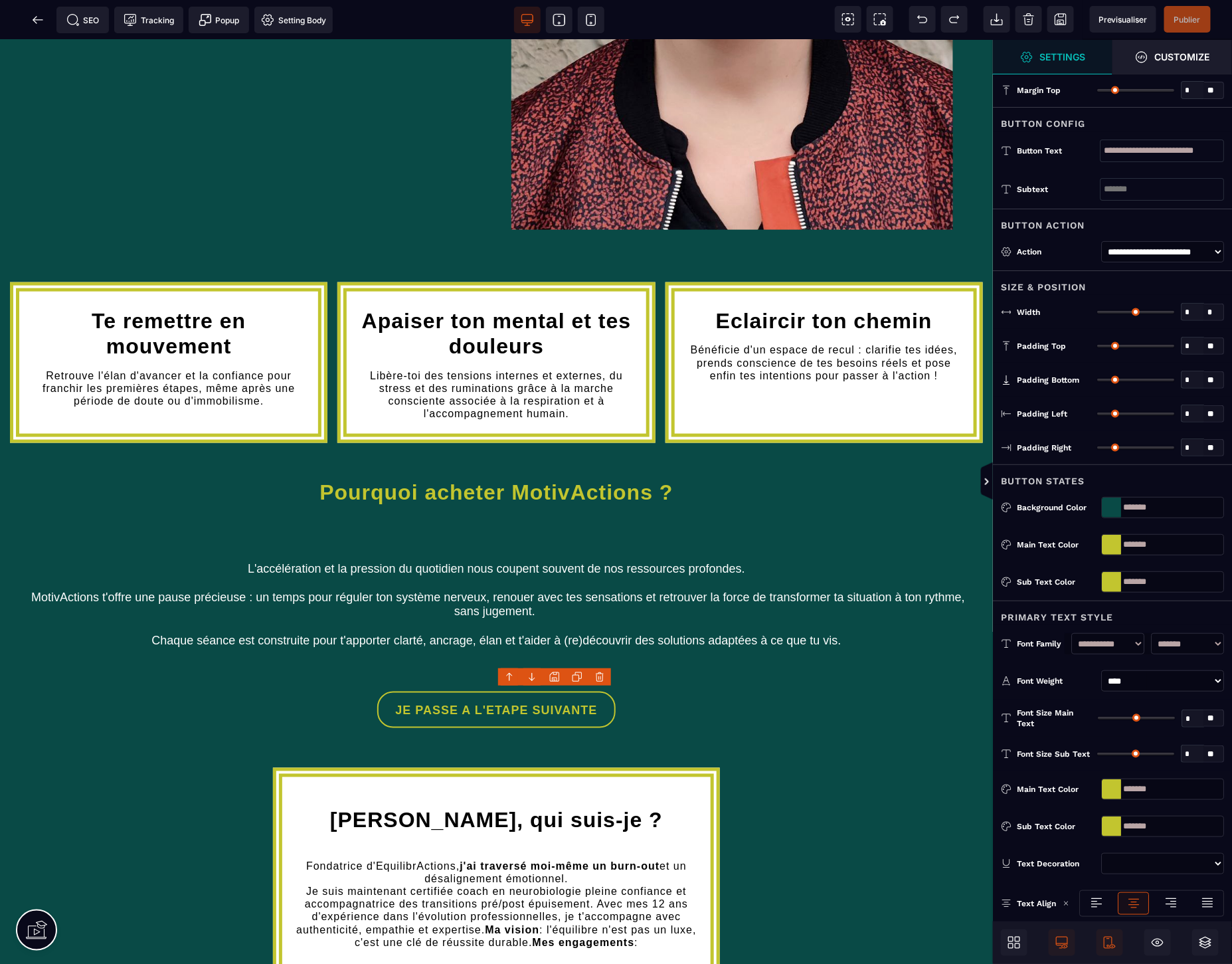  I want to click on div: Font Weight, so click(1056, 681).